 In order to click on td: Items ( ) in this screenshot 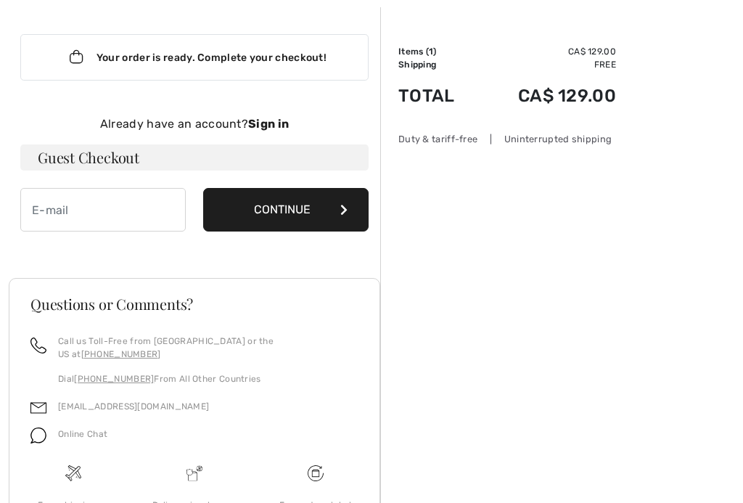, I will do `click(437, 51)`.